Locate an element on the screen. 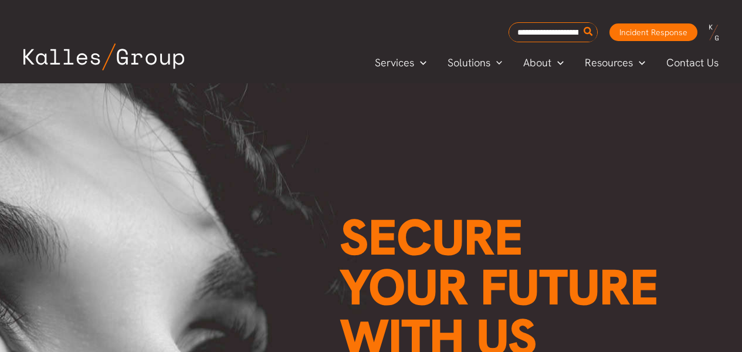 The image size is (742, 352). img: Kalles Group is located at coordinates (104, 57).